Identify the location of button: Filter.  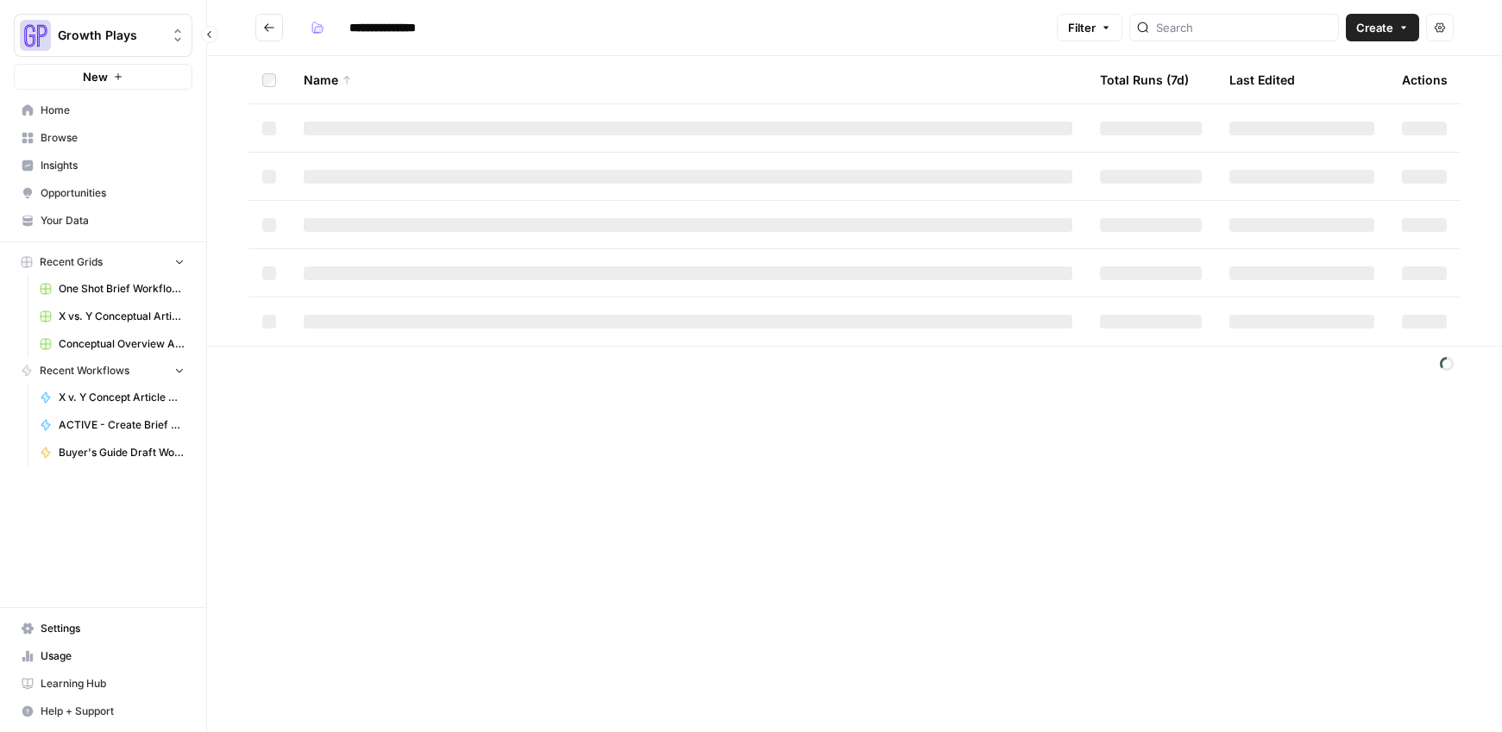
(1089, 28).